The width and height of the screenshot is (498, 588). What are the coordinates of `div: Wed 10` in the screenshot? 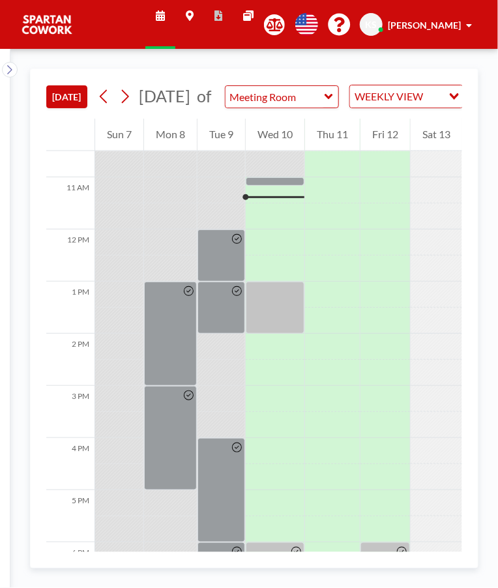 It's located at (275, 135).